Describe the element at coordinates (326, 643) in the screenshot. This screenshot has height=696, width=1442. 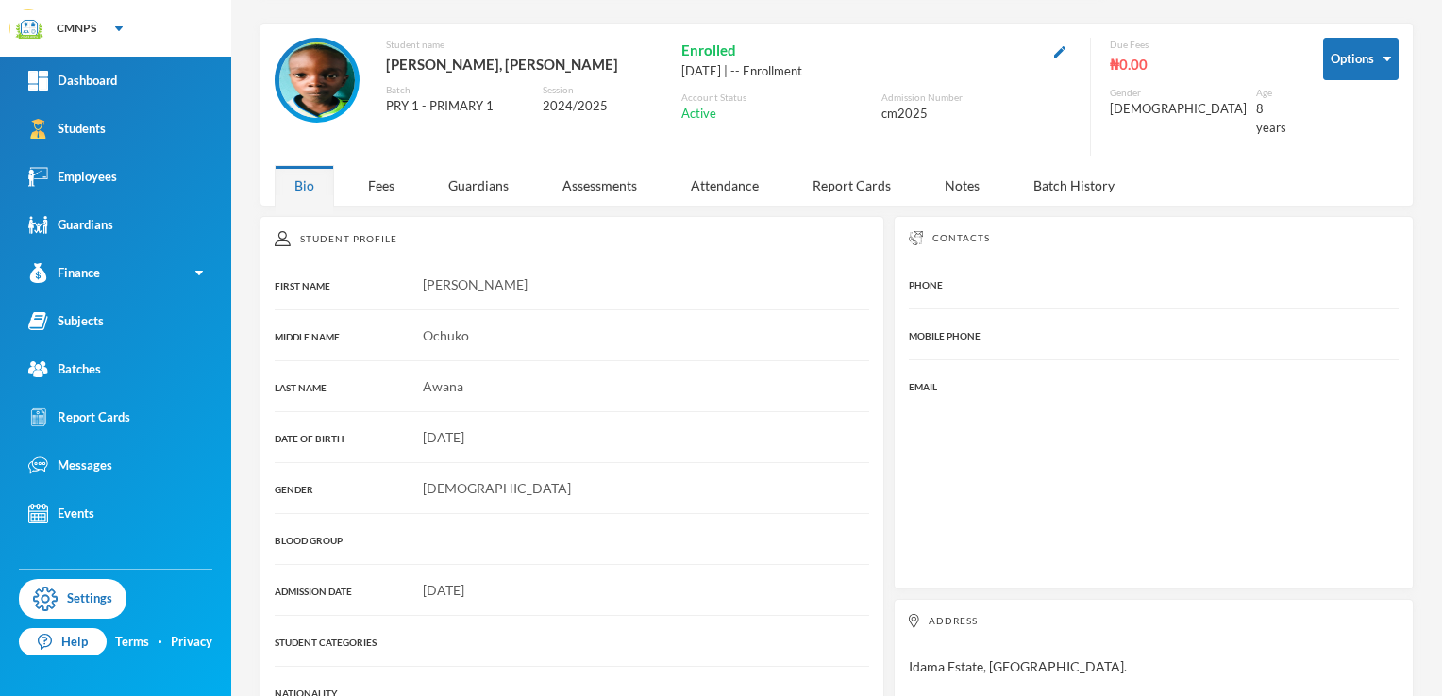
I see `span: STUDENT CATEGORIES` at that location.